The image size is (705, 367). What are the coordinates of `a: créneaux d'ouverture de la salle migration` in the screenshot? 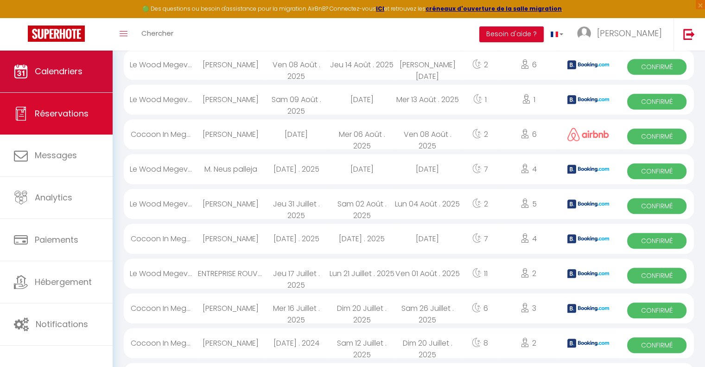 It's located at (494, 8).